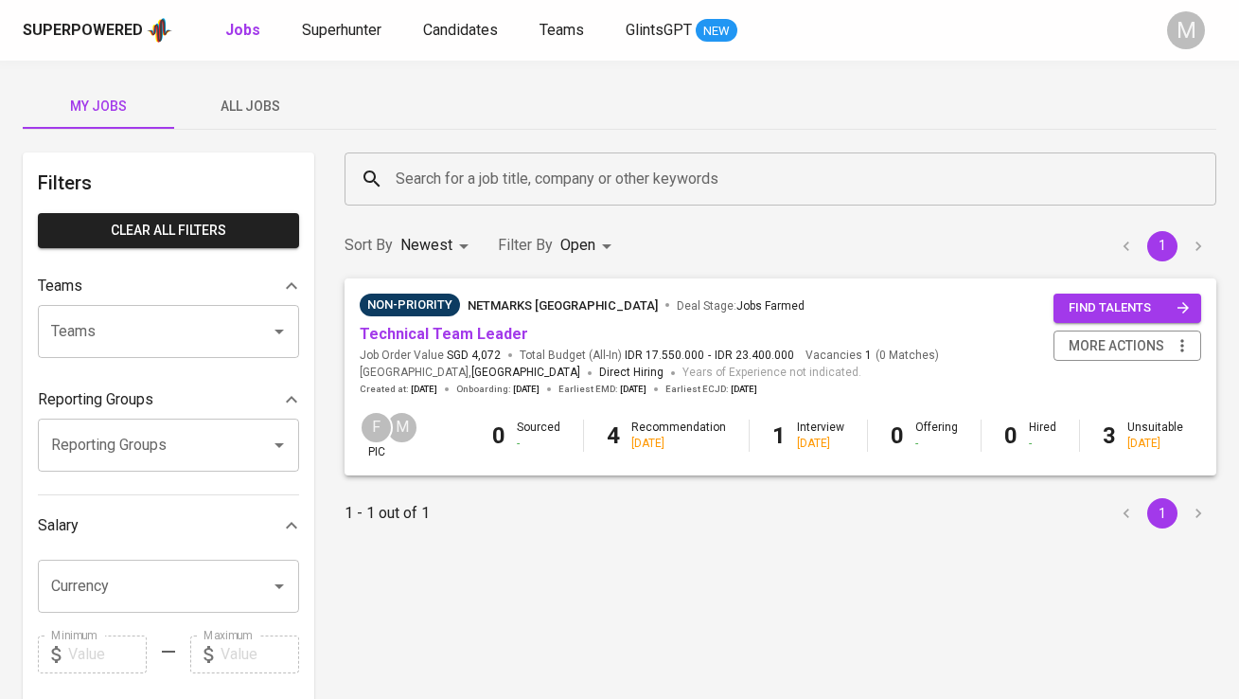 This screenshot has height=699, width=1239. Describe the element at coordinates (563, 30) in the screenshot. I see `a: Teams` at that location.